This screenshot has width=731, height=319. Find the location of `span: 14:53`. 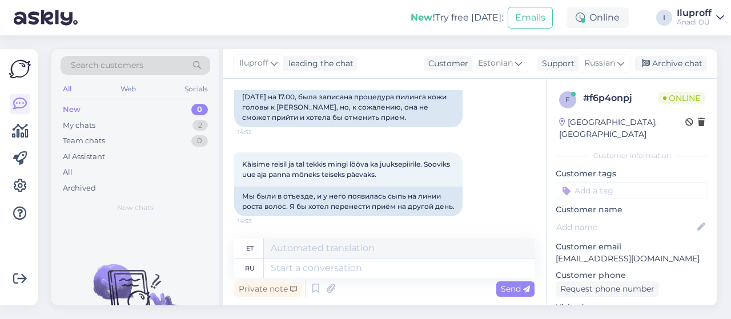

span: 14:53 is located at coordinates (259, 221).